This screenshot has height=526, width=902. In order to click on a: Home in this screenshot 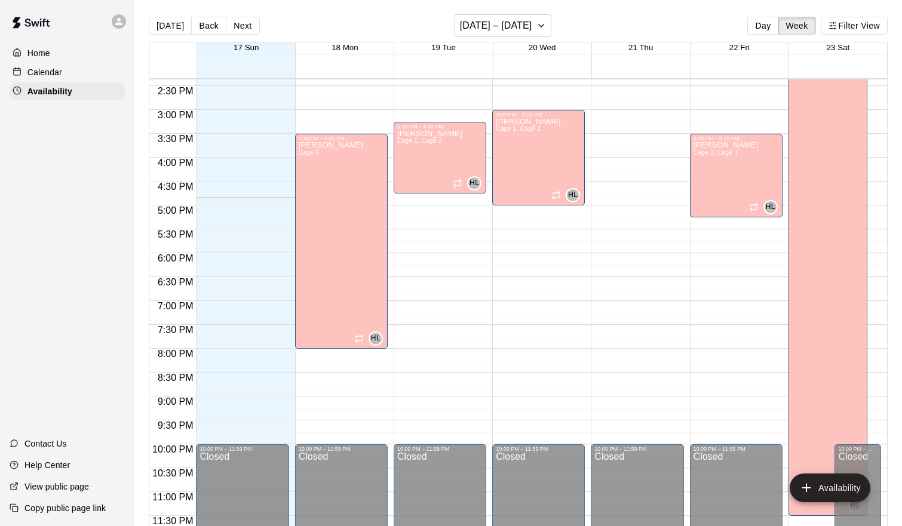, I will do `click(67, 53)`.